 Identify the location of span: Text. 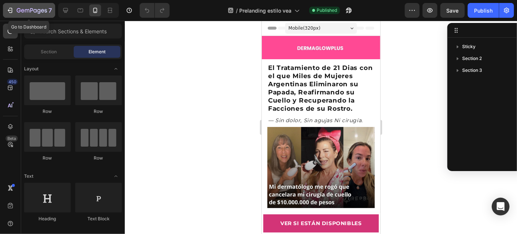
(29, 176).